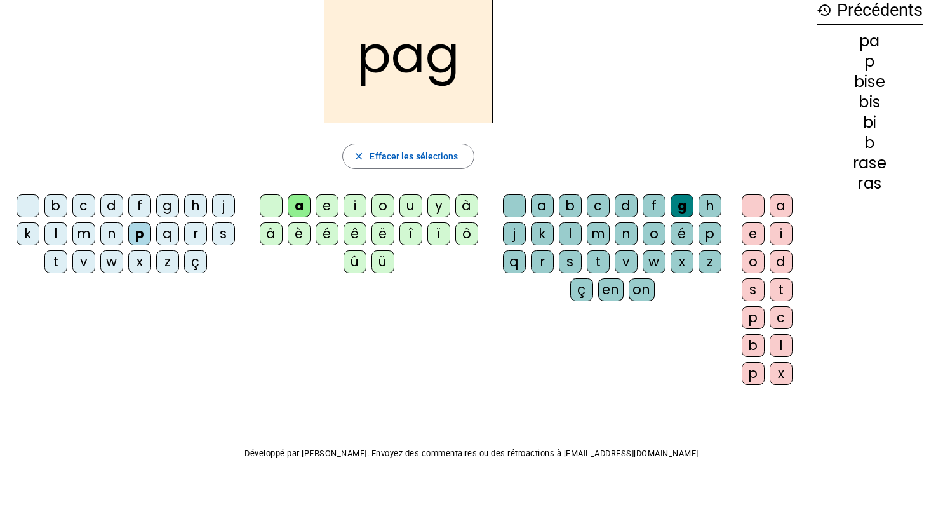 Image resolution: width=943 pixels, height=528 pixels. I want to click on div: on, so click(641, 290).